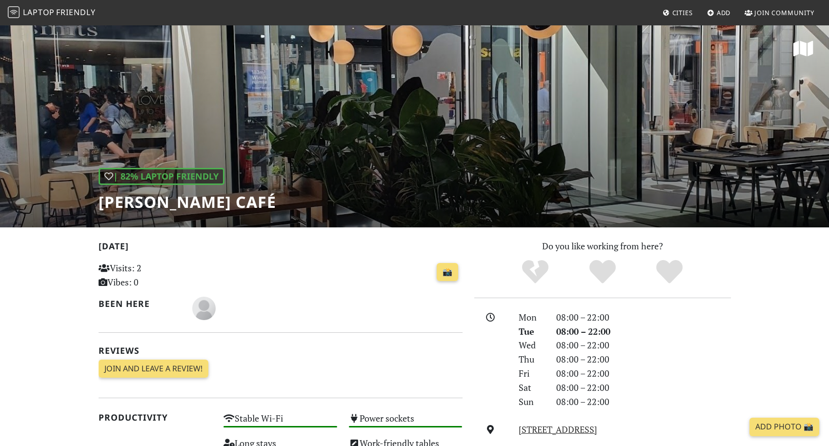  What do you see at coordinates (670, 272) in the screenshot?
I see `div: Definitely!` at bounding box center [670, 272].